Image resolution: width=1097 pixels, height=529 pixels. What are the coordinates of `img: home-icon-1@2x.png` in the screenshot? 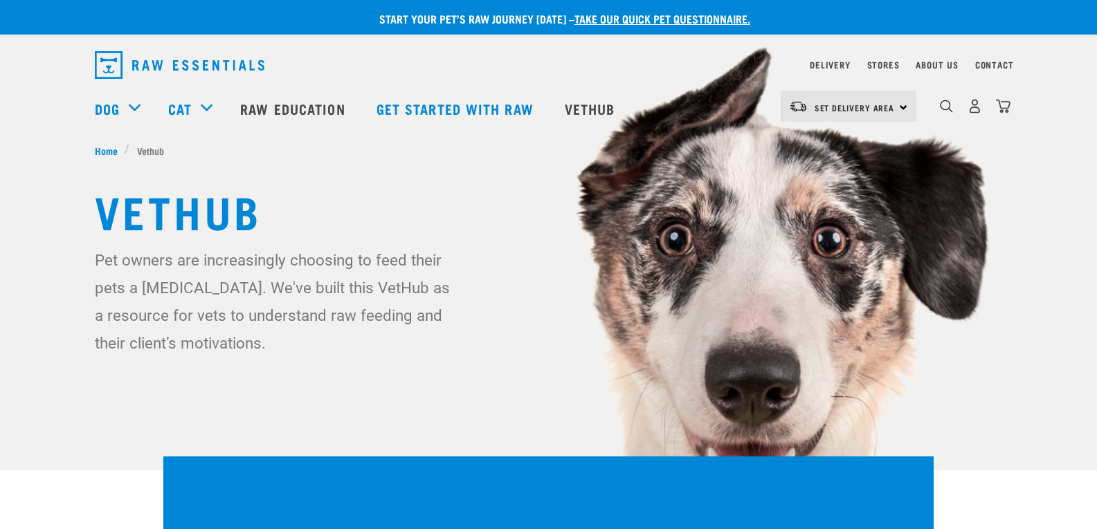 It's located at (946, 106).